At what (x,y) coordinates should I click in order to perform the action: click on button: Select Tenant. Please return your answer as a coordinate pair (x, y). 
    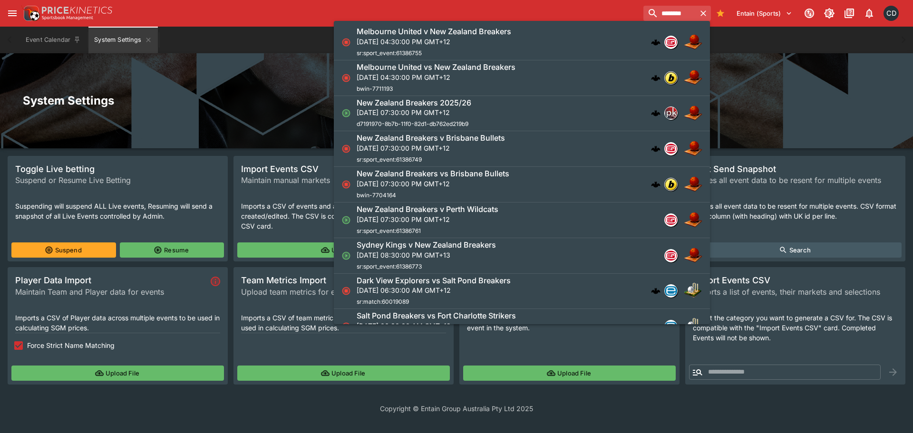
    Looking at the image, I should click on (765, 13).